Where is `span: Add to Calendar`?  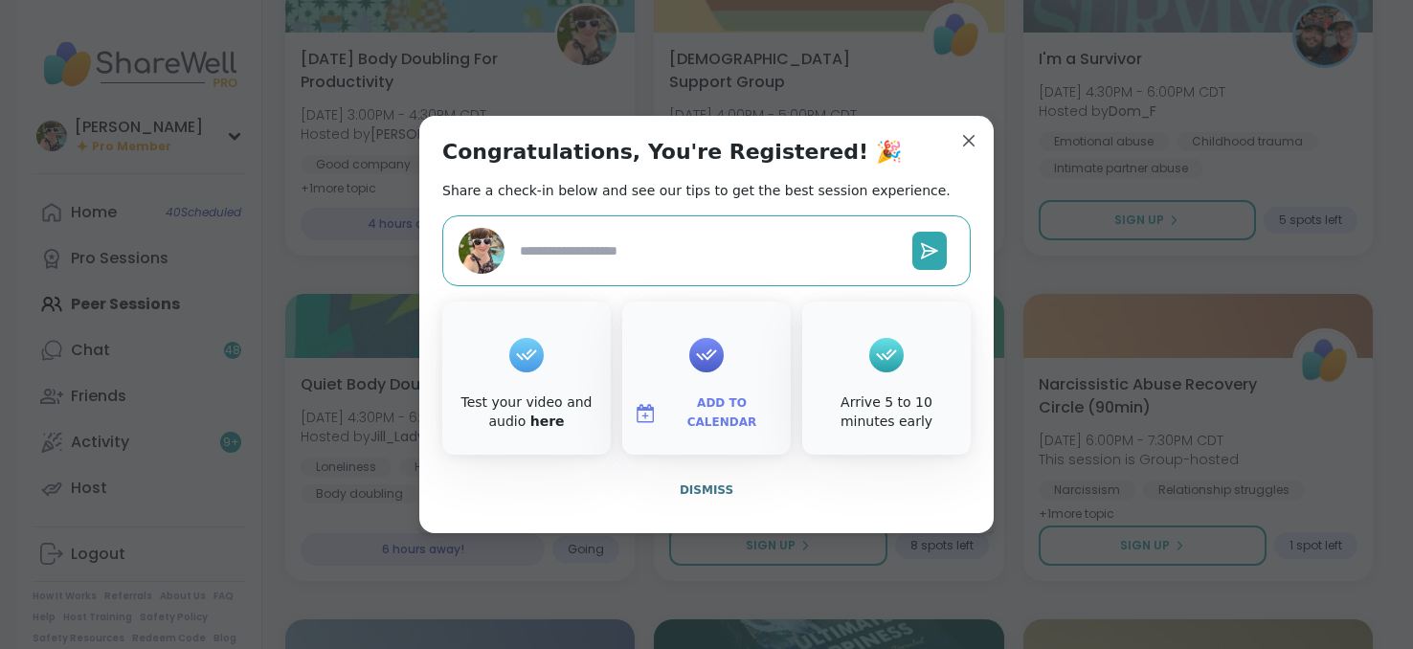
span: Add to Calendar is located at coordinates (722, 413).